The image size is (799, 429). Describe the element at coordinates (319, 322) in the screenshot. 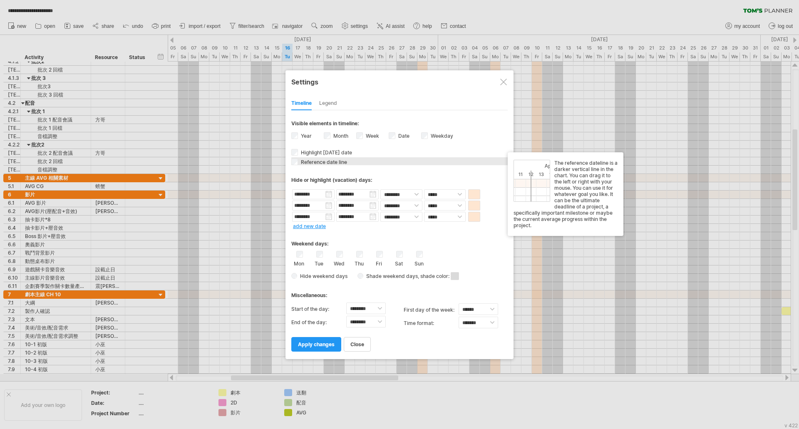

I see `label: End of the day:` at that location.